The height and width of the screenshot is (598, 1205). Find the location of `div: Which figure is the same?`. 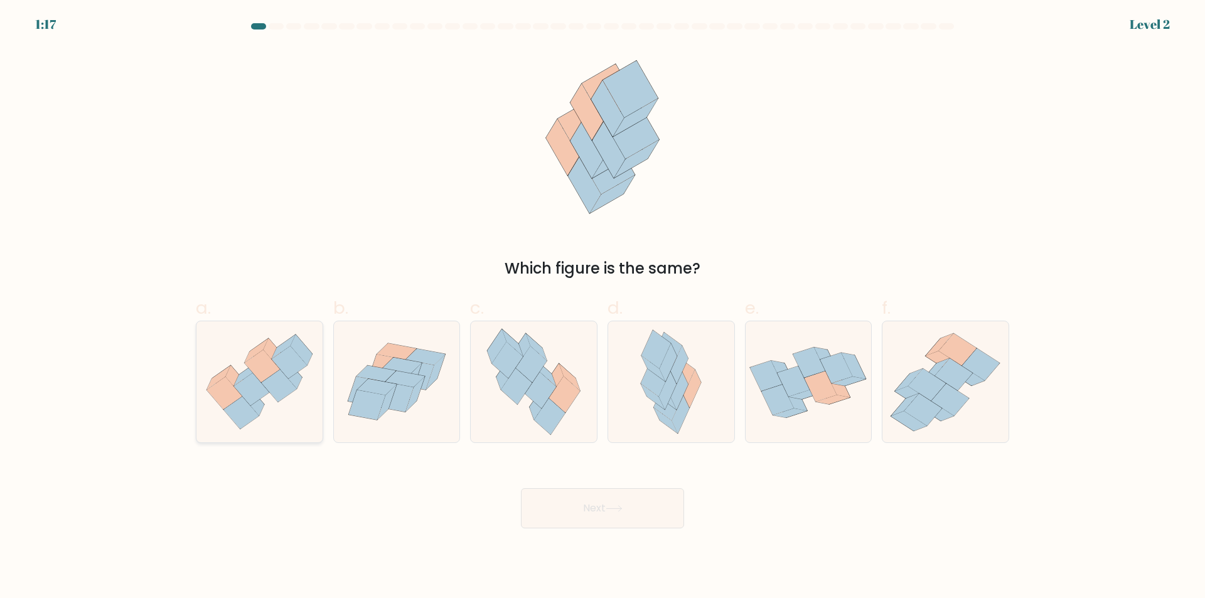

div: Which figure is the same? is located at coordinates (602, 269).